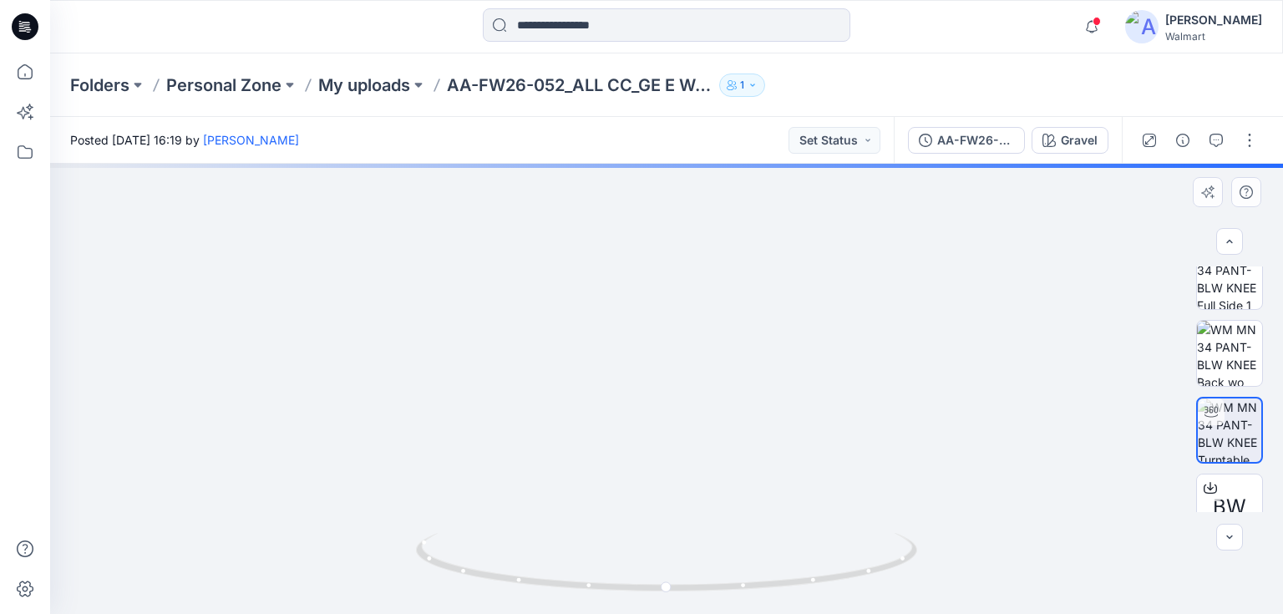  I want to click on button: 1, so click(742, 85).